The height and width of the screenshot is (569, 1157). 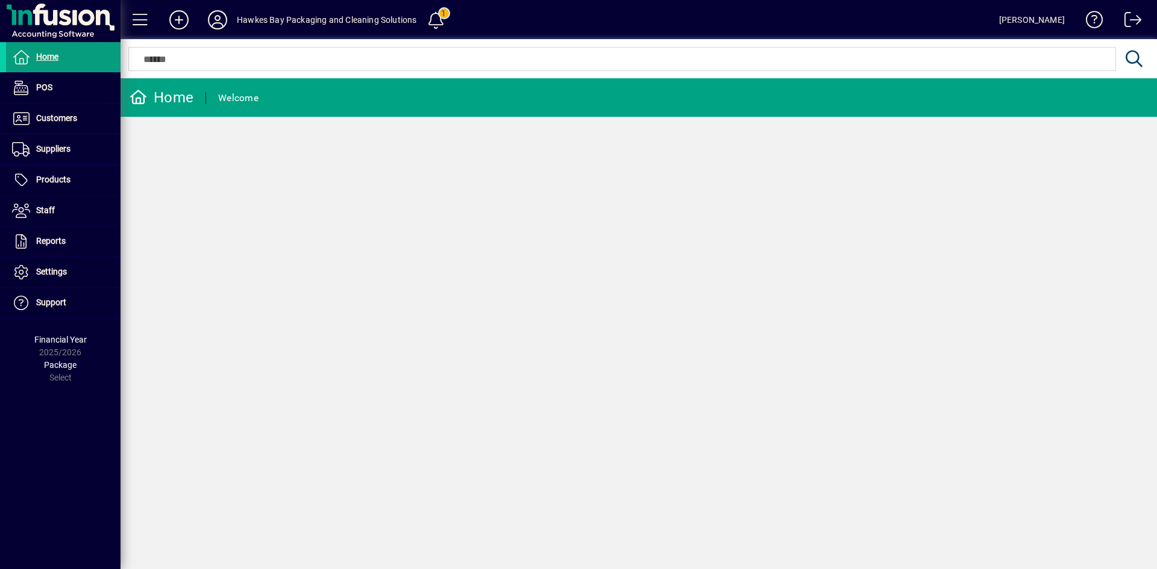 What do you see at coordinates (63, 272) in the screenshot?
I see `a: Settings` at bounding box center [63, 272].